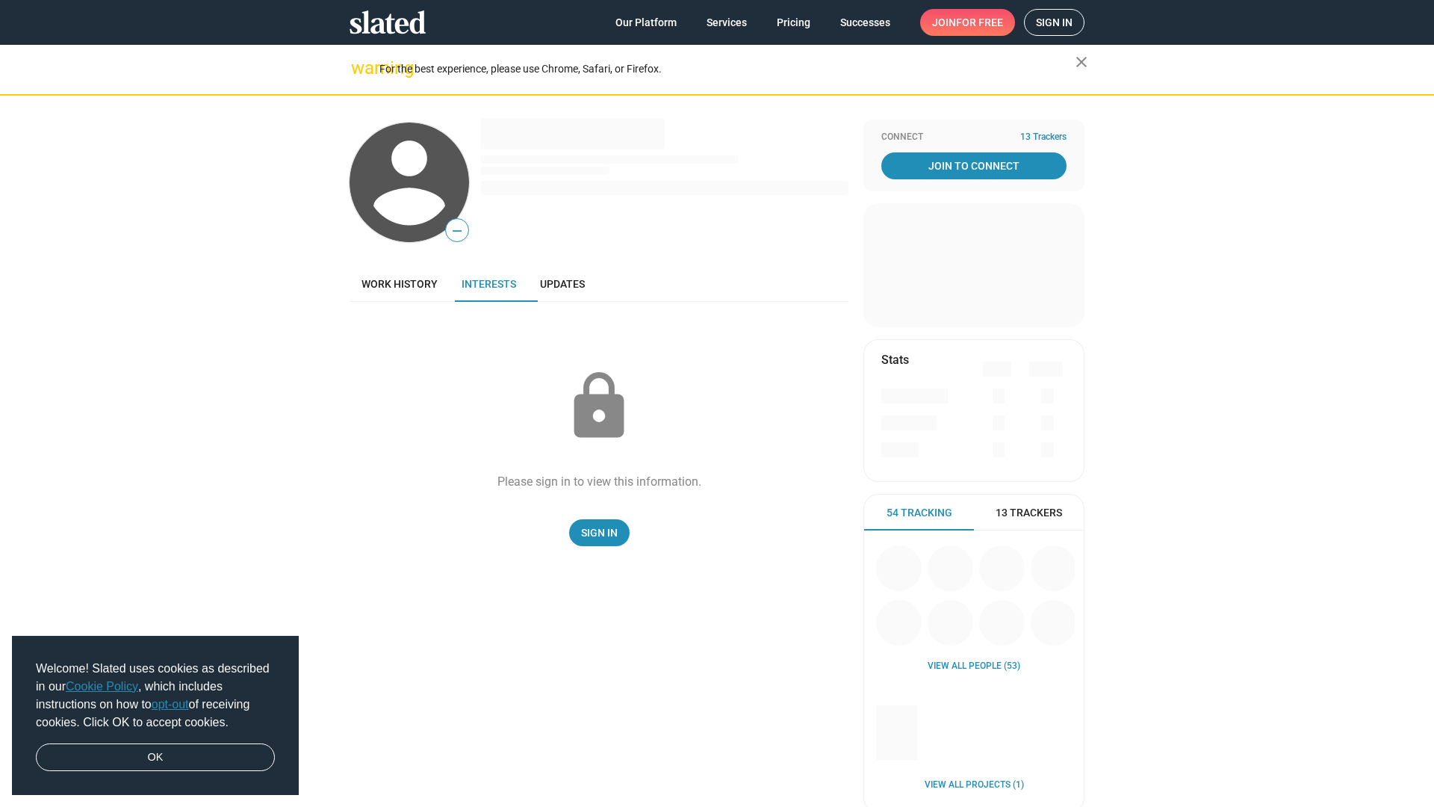  I want to click on a: Interests, so click(489, 284).